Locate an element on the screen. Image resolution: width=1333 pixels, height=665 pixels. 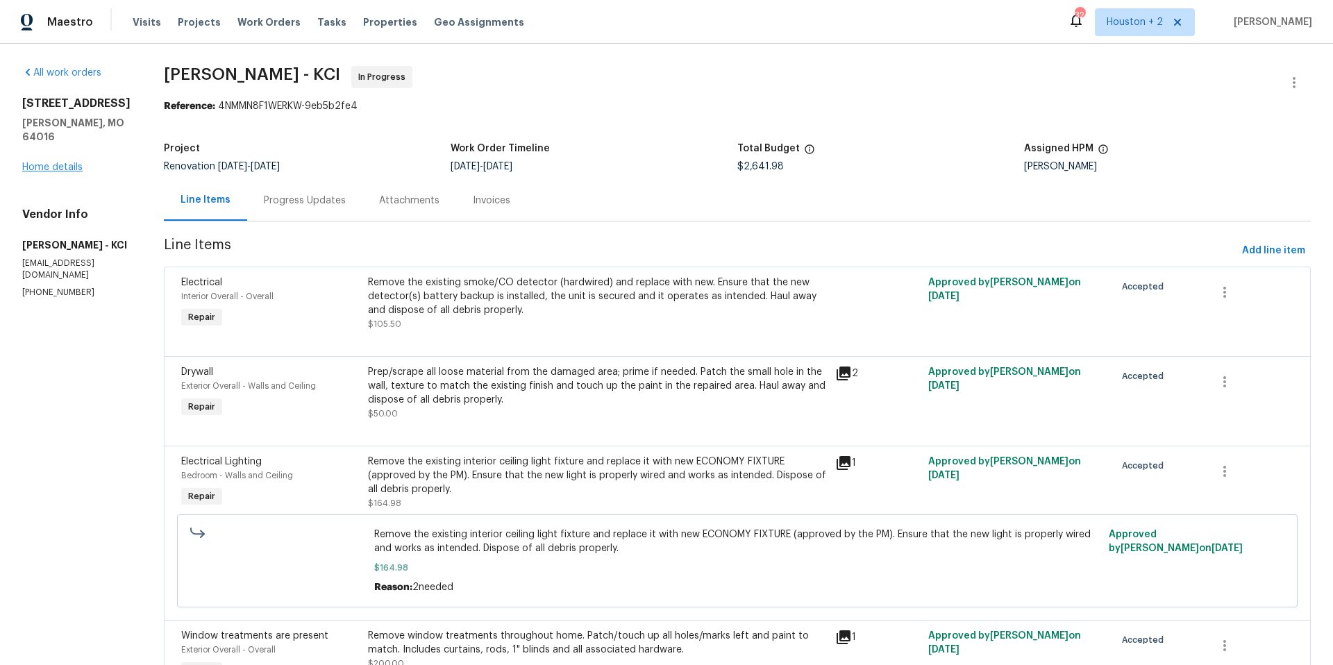
span: Interior Overall - Overall is located at coordinates (227, 297).